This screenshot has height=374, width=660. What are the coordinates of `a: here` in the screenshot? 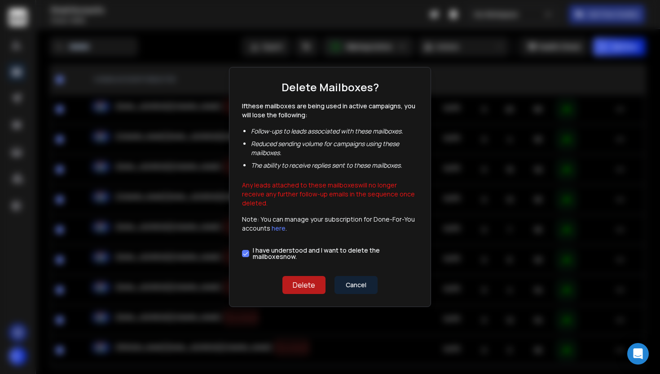 It's located at (279, 228).